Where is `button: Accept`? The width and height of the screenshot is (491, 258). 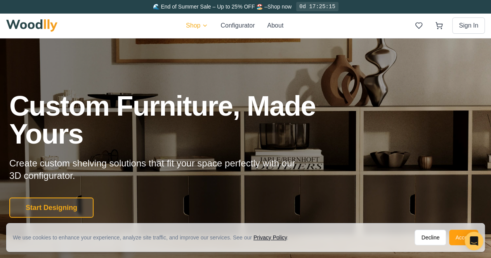 button: Accept is located at coordinates (463, 237).